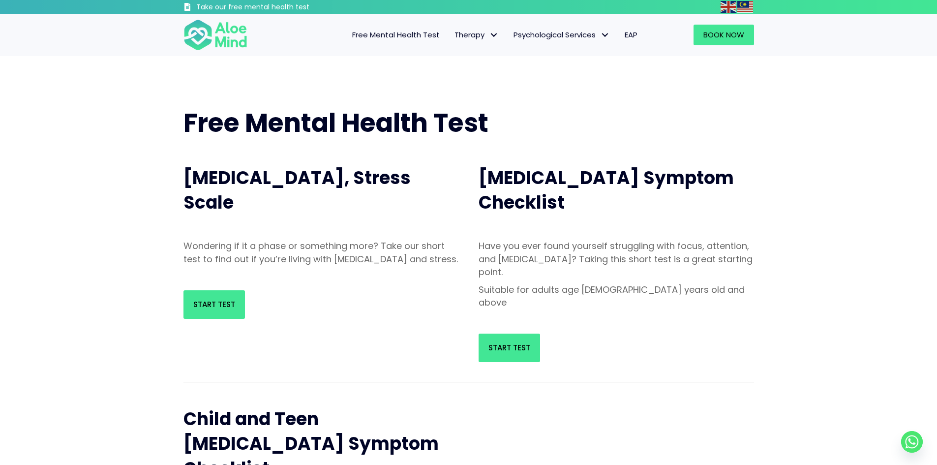 This screenshot has height=465, width=937. Describe the element at coordinates (477, 34) in the screenshot. I see `span: Therapy` at that location.